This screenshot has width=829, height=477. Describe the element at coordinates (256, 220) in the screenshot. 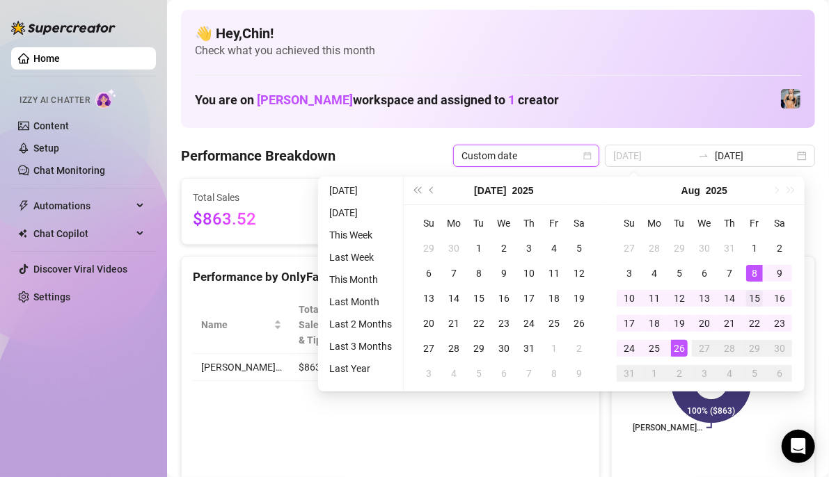

I see `span: $863.52` at that location.